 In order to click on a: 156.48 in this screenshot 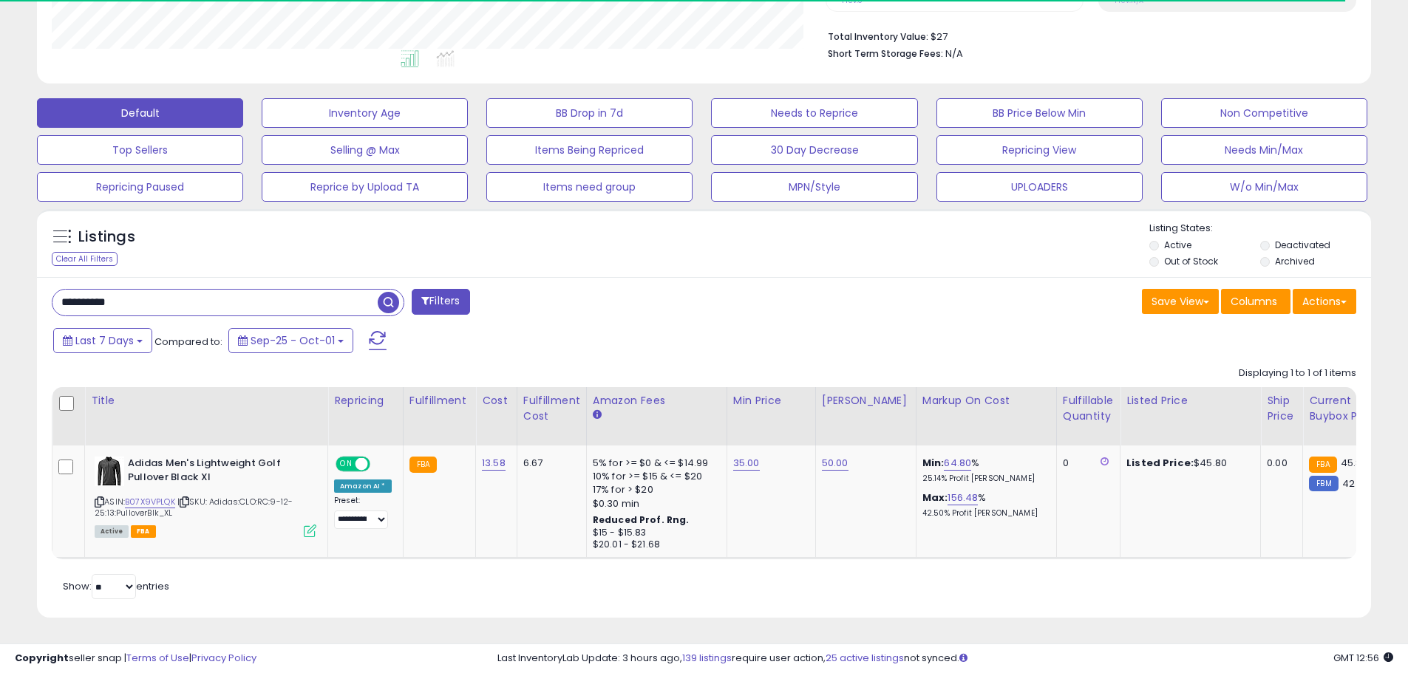, I will do `click(962, 498)`.